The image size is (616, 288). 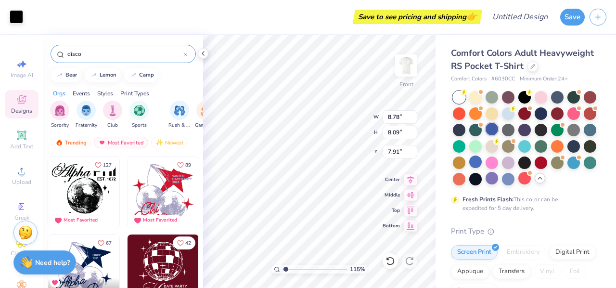 What do you see at coordinates (391, 226) in the screenshot?
I see `span: Bottom` at bounding box center [391, 226].